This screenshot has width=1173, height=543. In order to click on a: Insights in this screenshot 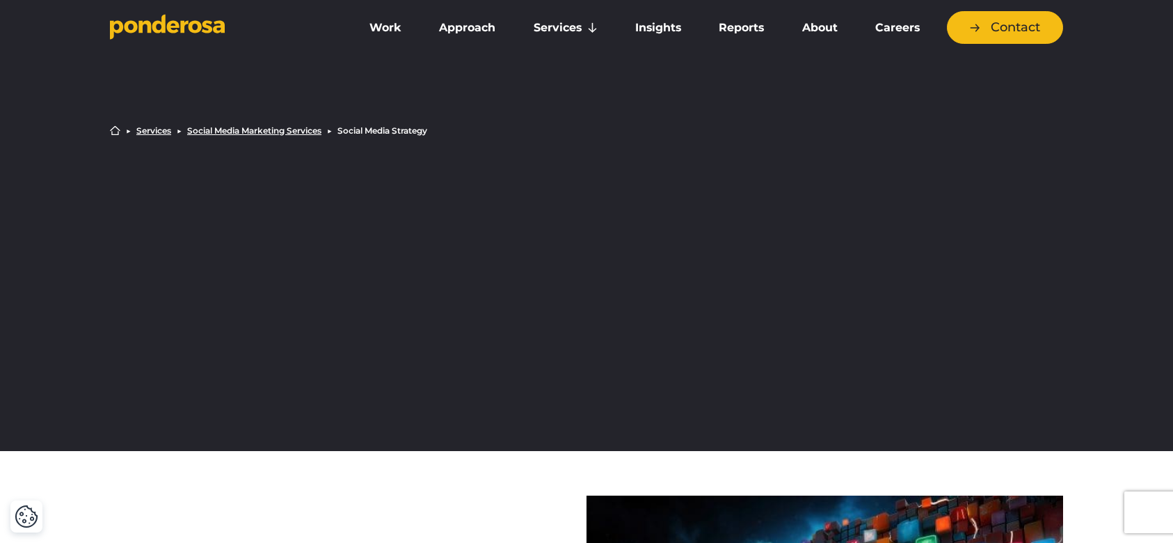, I will do `click(658, 28)`.